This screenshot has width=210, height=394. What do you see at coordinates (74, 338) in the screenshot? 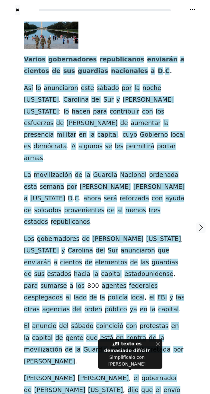
I see `span: gente` at bounding box center [74, 338].